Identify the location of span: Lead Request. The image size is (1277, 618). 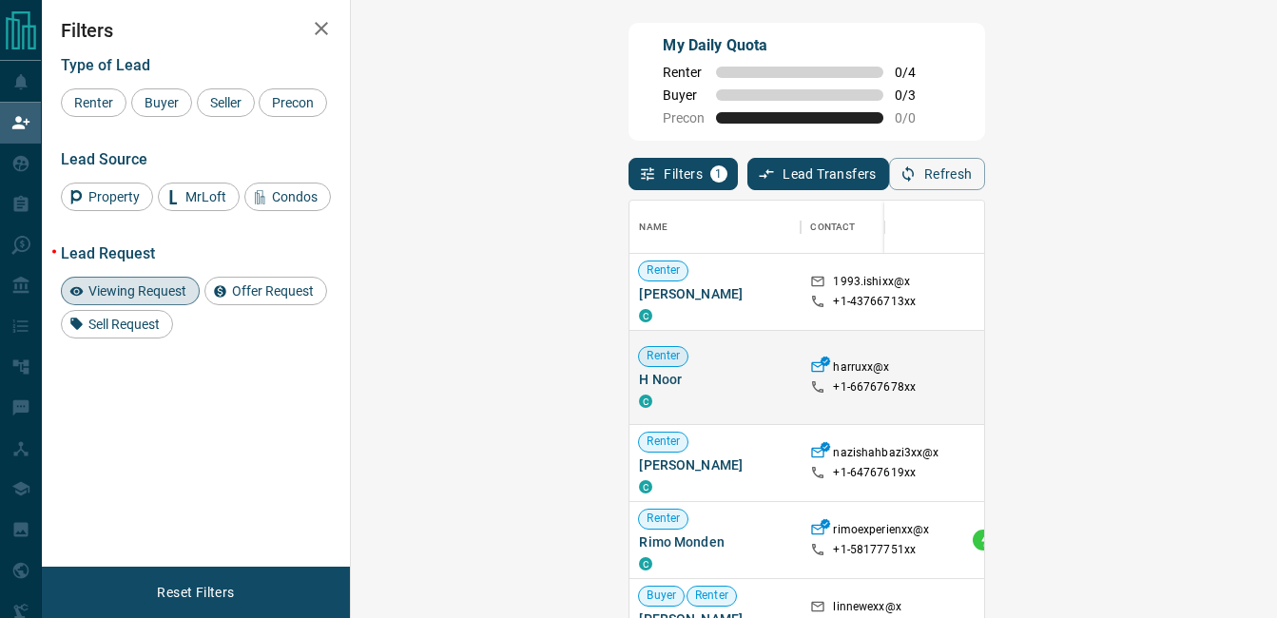
(107, 253).